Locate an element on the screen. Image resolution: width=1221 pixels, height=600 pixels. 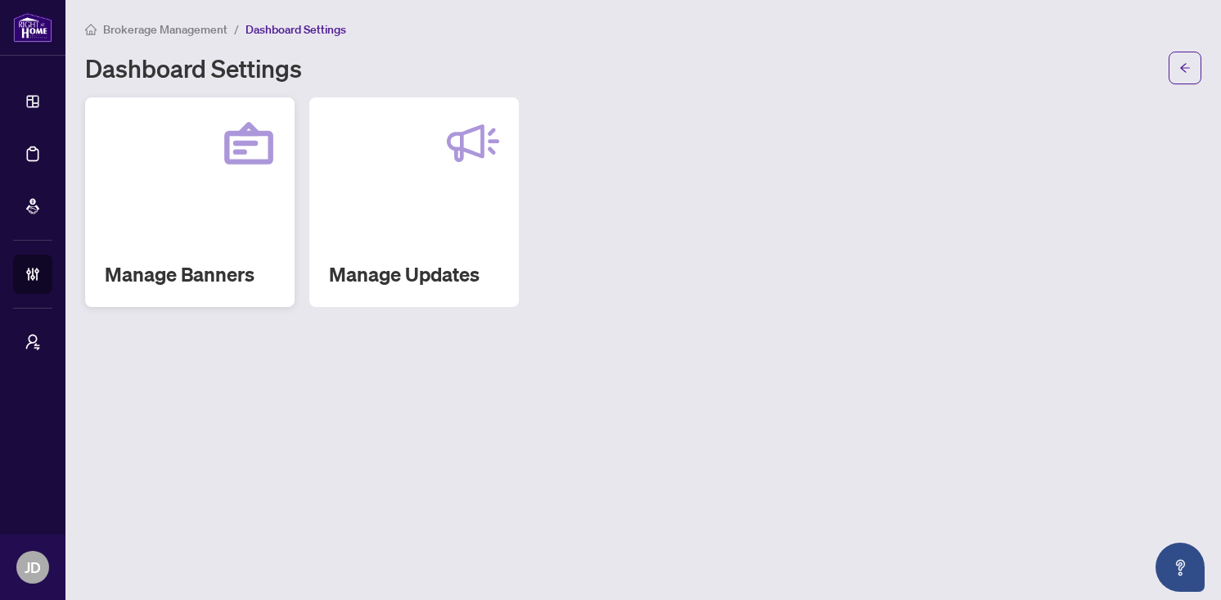
span: home is located at coordinates (91, 29).